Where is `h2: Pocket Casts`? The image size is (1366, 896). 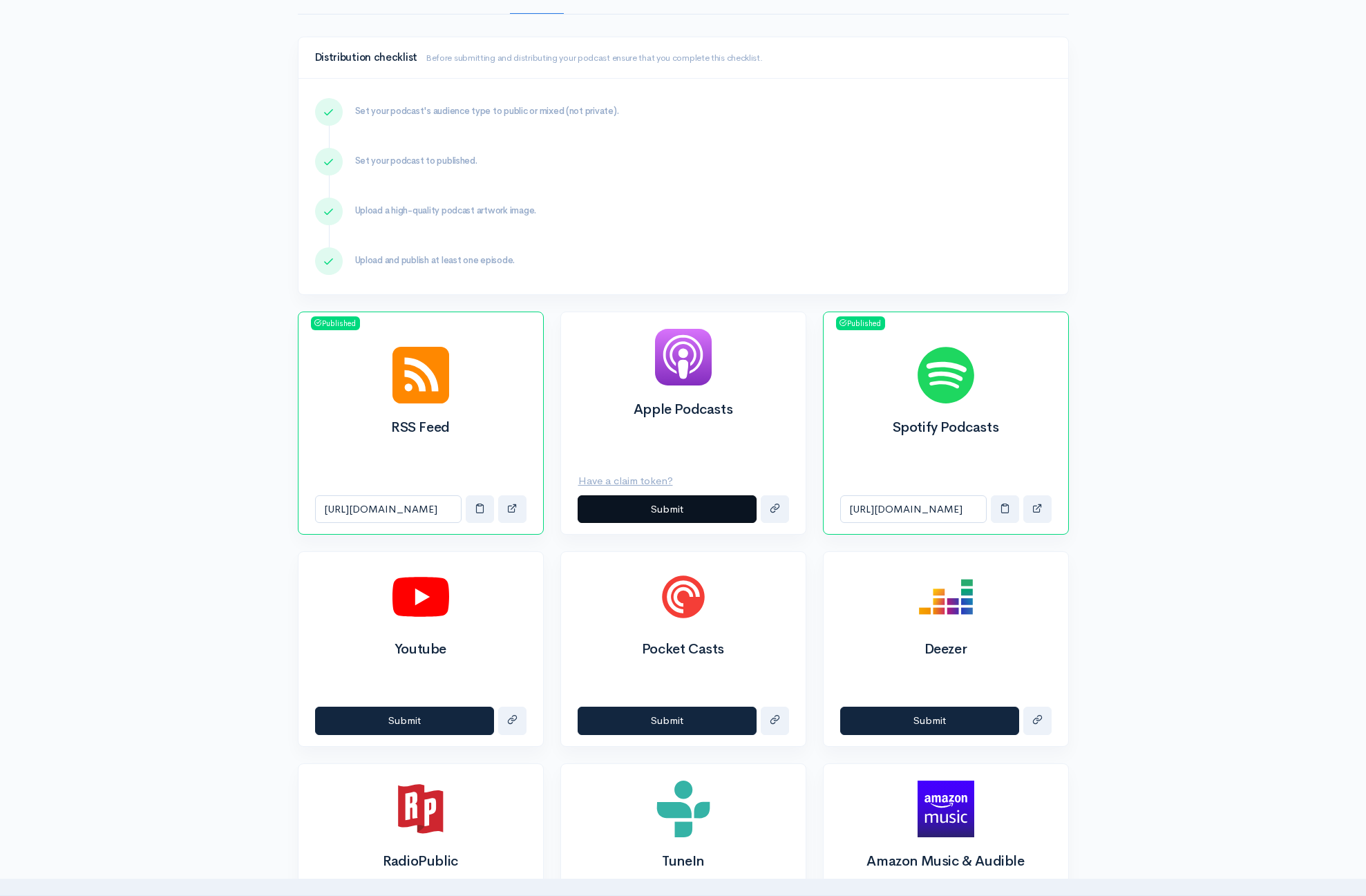
h2: Pocket Casts is located at coordinates (683, 650).